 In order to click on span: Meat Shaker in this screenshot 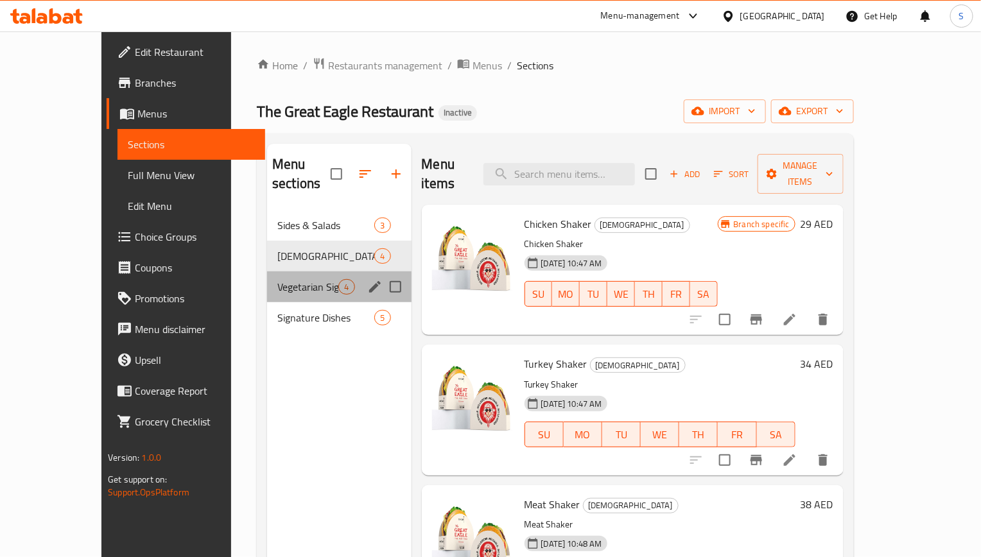, I will do `click(552, 505)`.